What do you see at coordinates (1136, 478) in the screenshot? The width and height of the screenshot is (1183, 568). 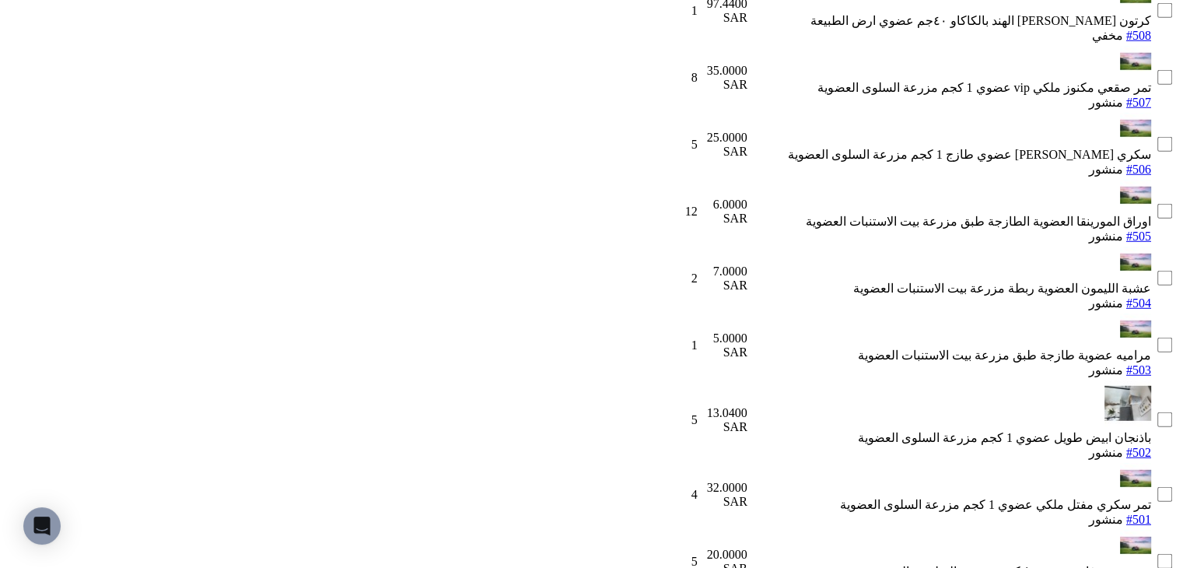 I see `img: تمر سكري مفتل ملكي عضوي 1 كجم مزرعة السلوى العضوية` at bounding box center [1136, 478].